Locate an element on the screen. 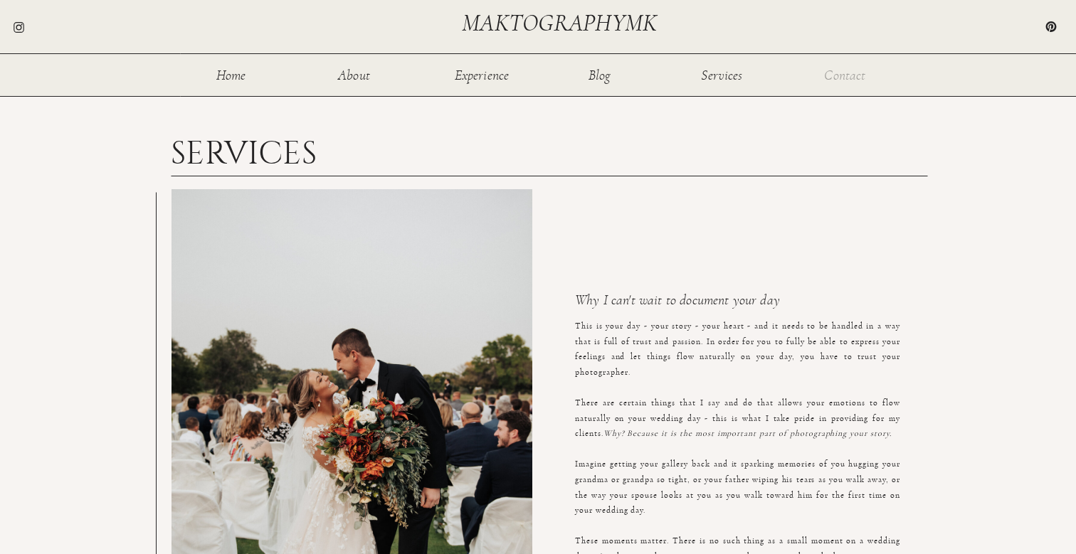 Image resolution: width=1076 pixels, height=554 pixels. a: Services is located at coordinates (722, 74).